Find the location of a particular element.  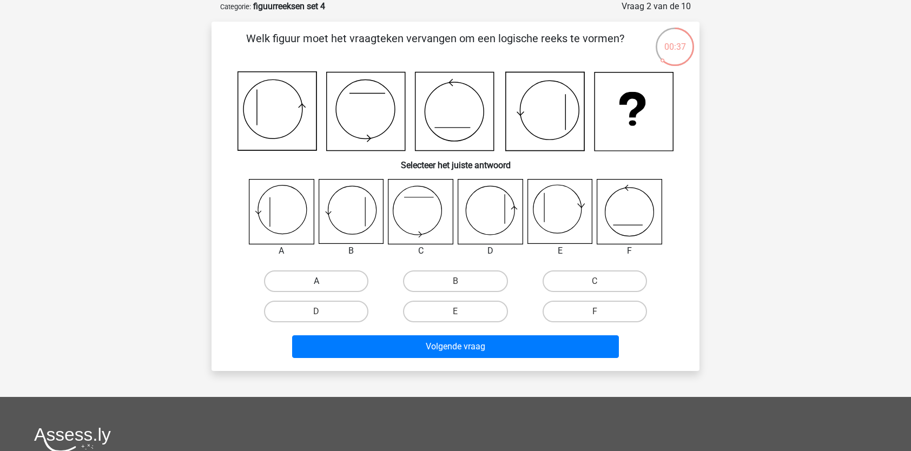

small: Categorie: is located at coordinates (235, 6).